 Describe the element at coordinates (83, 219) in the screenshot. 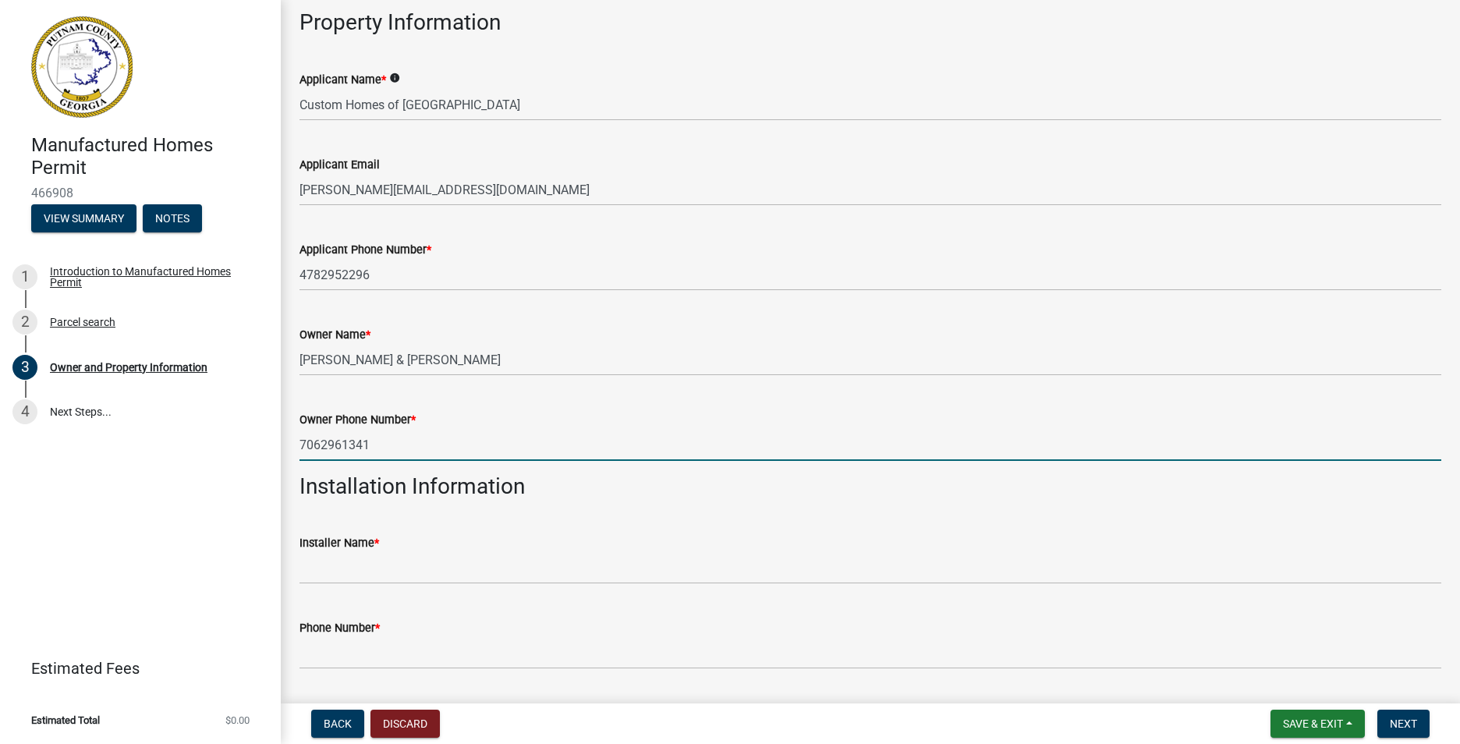

I see `wm-modal-confirm: Summary` at that location.